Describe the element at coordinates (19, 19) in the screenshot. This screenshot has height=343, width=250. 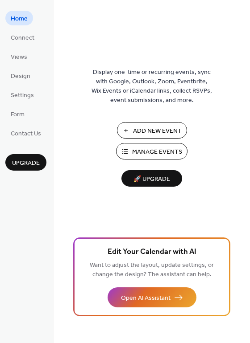
I see `span: Home` at that location.